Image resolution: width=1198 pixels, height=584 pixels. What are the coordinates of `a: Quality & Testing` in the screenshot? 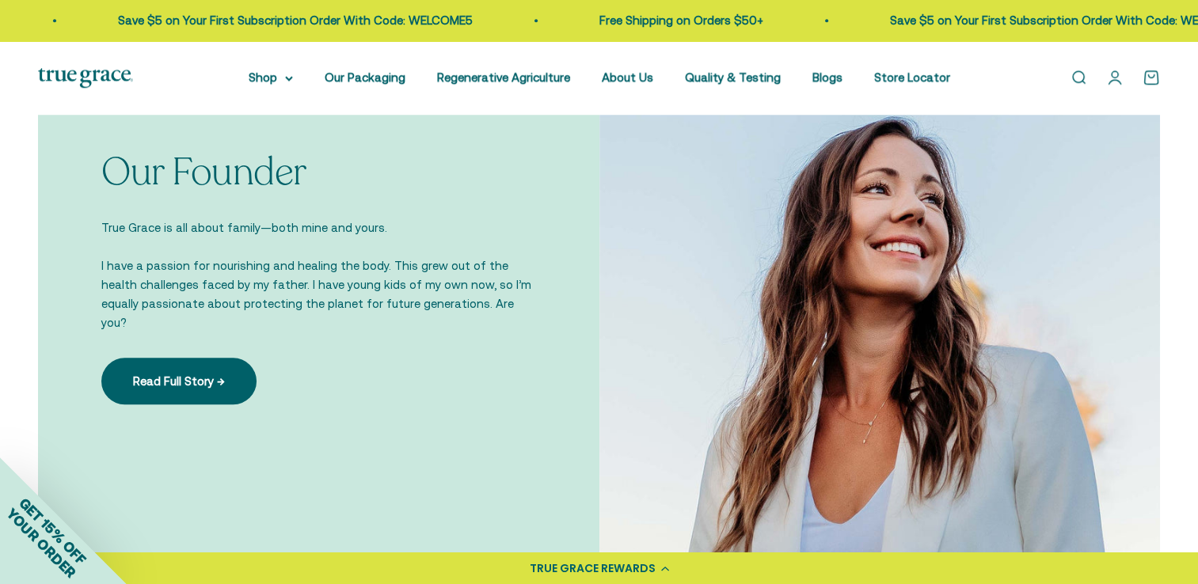 It's located at (732, 77).